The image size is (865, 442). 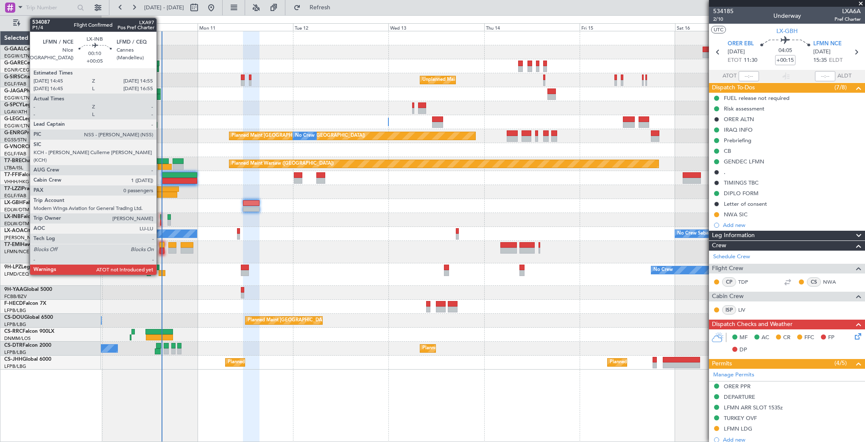 What do you see at coordinates (765, 338) in the screenshot?
I see `span: AC` at bounding box center [765, 338].